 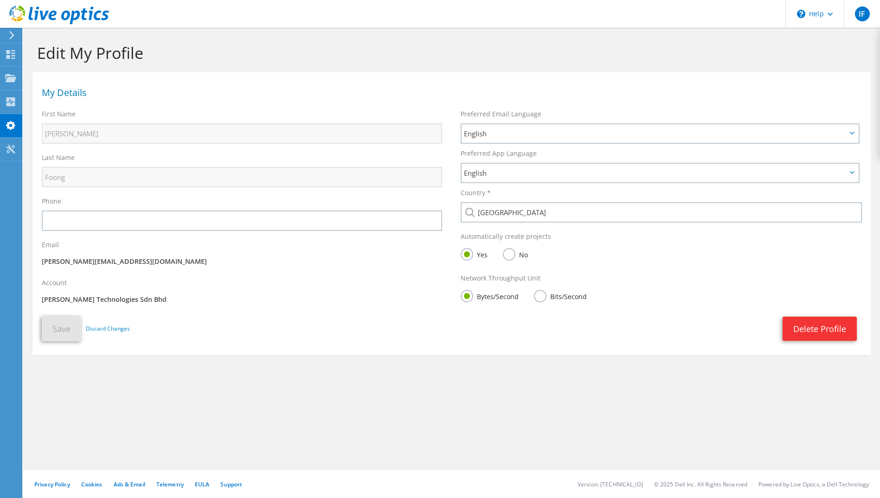 What do you see at coordinates (506, 237) in the screenshot?
I see `label: Automatically create projects` at bounding box center [506, 237].